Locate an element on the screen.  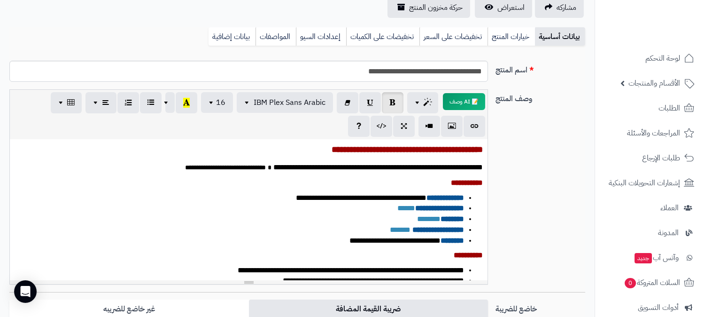
a: السلات المتروكة0 is located at coordinates (650, 282).